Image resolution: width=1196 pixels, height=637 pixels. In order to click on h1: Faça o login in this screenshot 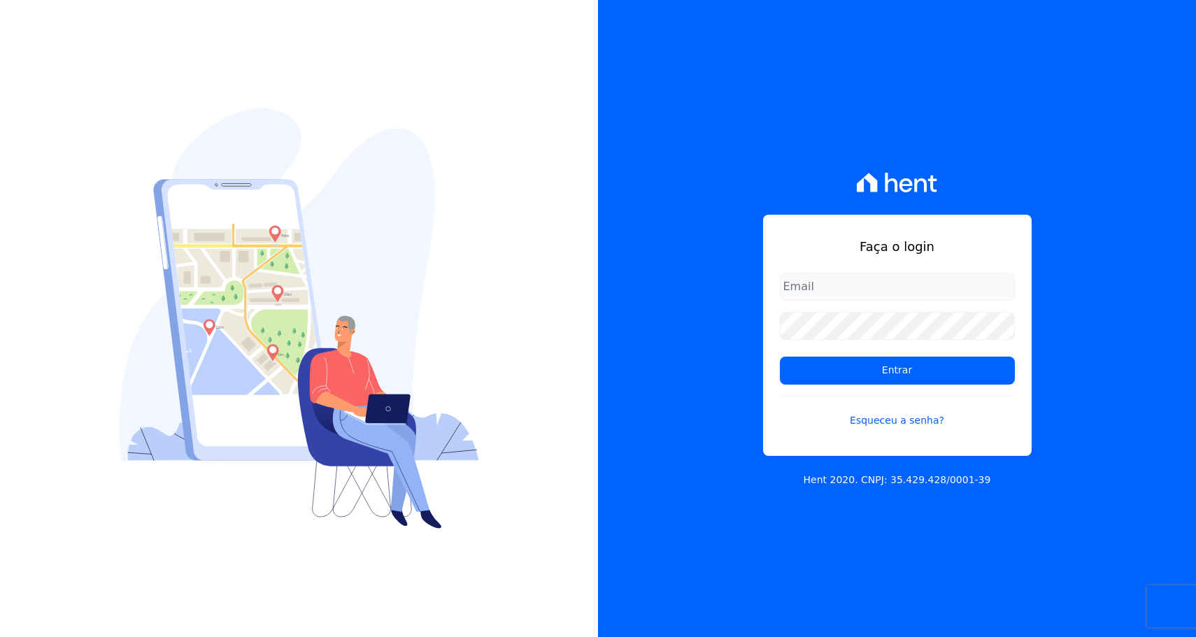, I will do `click(897, 246)`.